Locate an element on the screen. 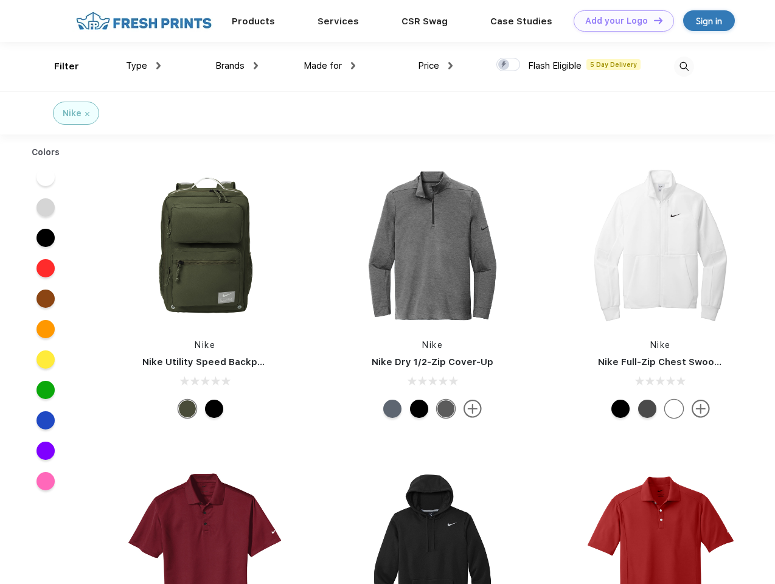 This screenshot has height=584, width=775. div: White is located at coordinates (674, 409).